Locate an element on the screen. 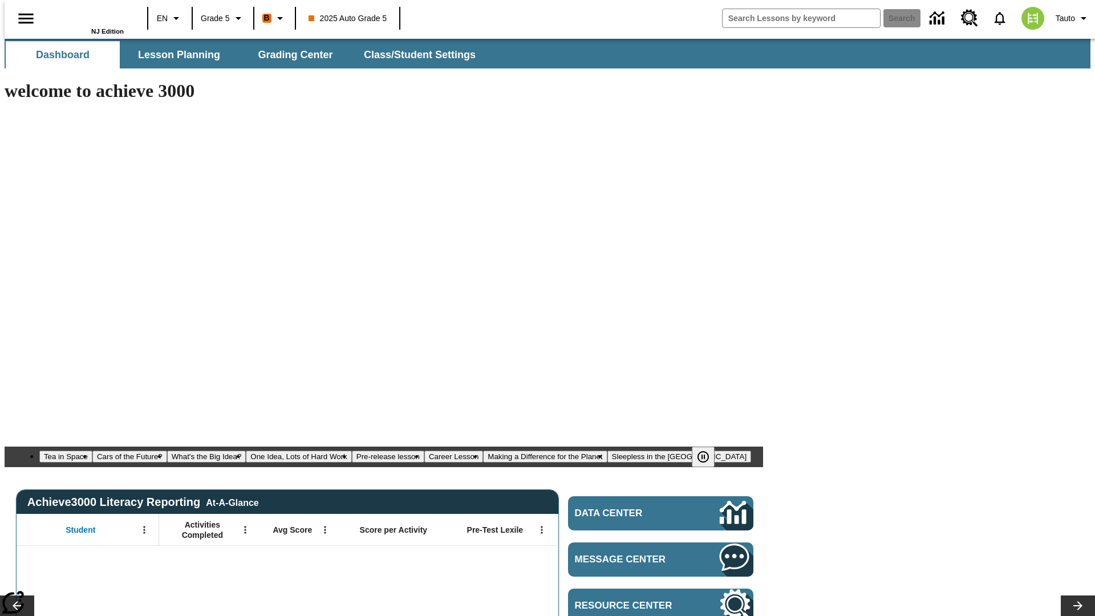  button: Select a new avatar is located at coordinates (1033, 18).